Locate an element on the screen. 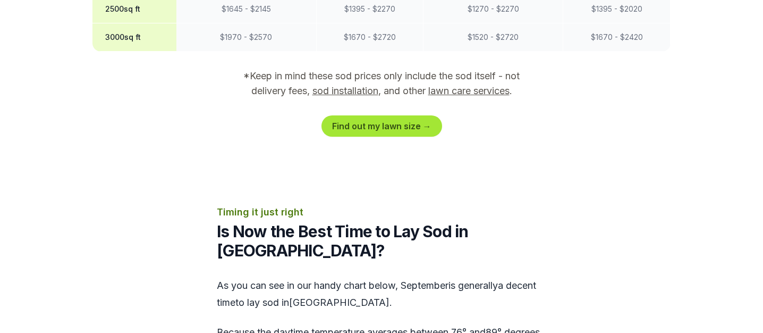 The height and width of the screenshot is (333, 763). a: sod installation is located at coordinates (345, 90).